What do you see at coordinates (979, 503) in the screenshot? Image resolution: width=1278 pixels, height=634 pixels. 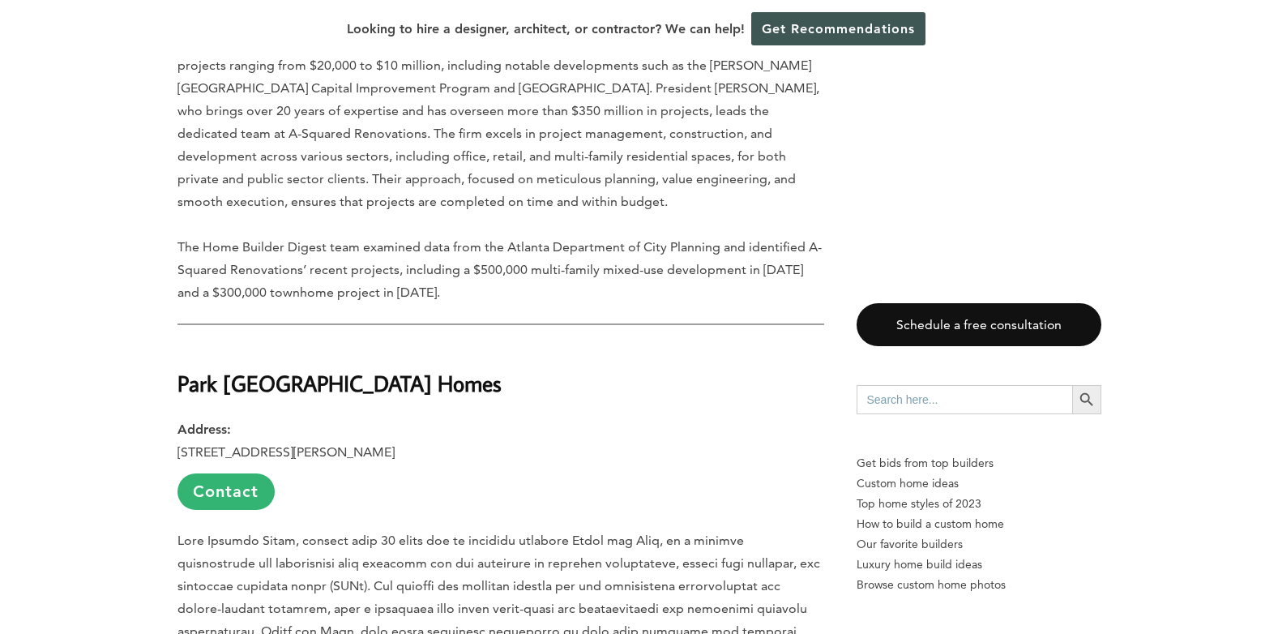 I see `a: Top home styles of 2023` at bounding box center [979, 503].